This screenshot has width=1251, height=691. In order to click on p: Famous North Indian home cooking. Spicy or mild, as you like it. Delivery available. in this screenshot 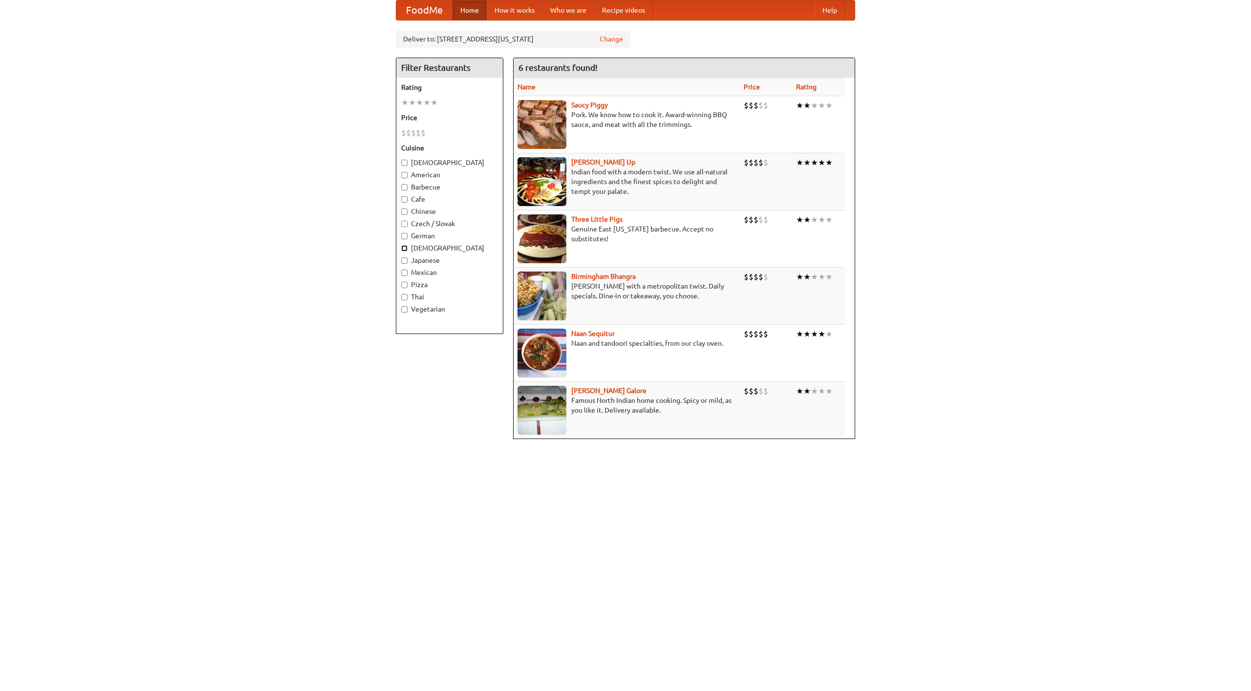, I will do `click(626, 405)`.